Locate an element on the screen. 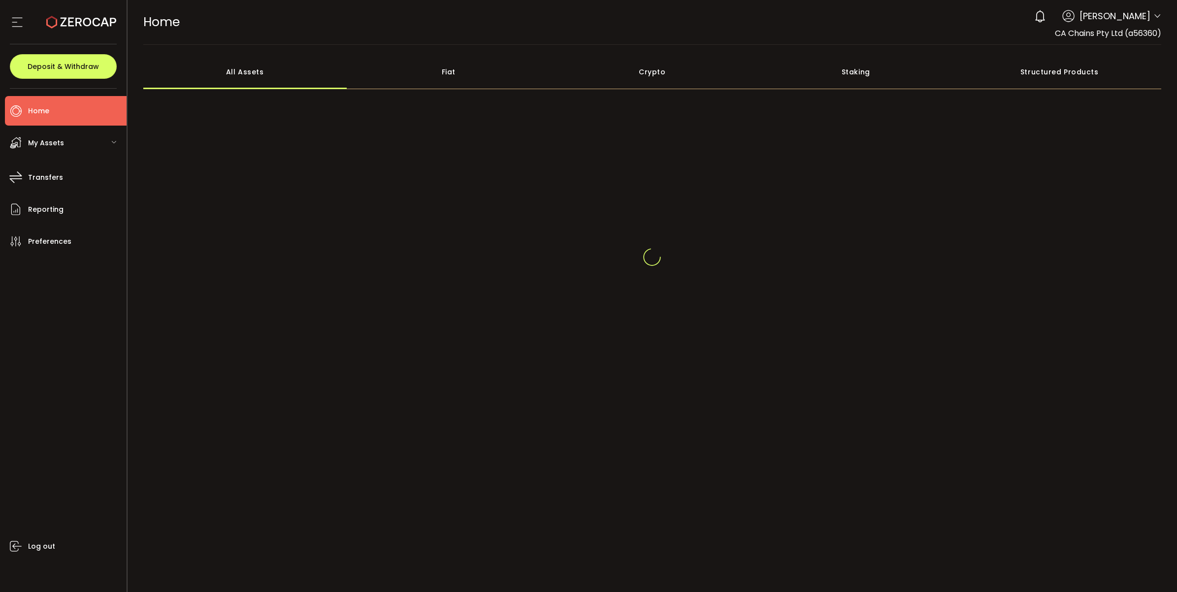  span: Deposit & Withdraw is located at coordinates (63, 66).